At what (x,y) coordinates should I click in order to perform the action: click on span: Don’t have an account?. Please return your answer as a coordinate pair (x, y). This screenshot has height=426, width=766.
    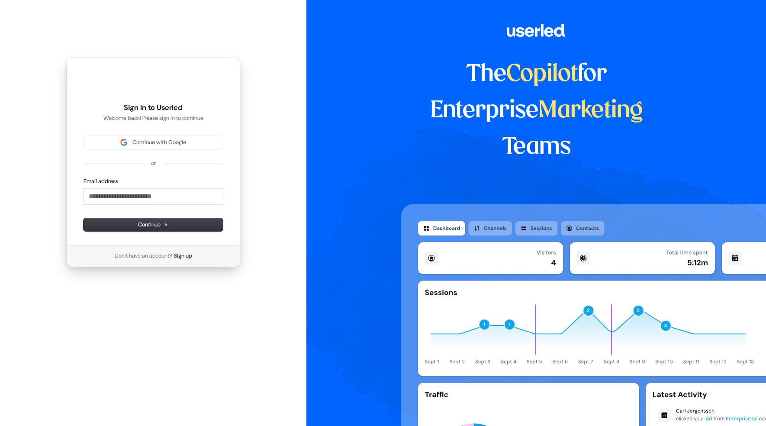
    Looking at the image, I should click on (143, 256).